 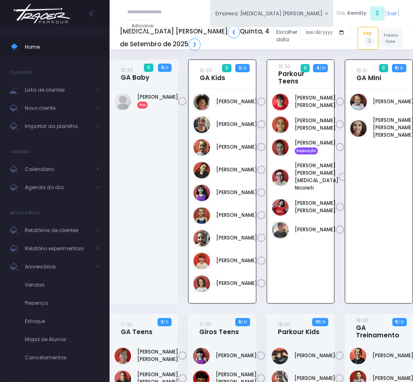 What do you see at coordinates (202, 125) in the screenshot?
I see `img: Heloisa Frederico Mota` at bounding box center [202, 125].